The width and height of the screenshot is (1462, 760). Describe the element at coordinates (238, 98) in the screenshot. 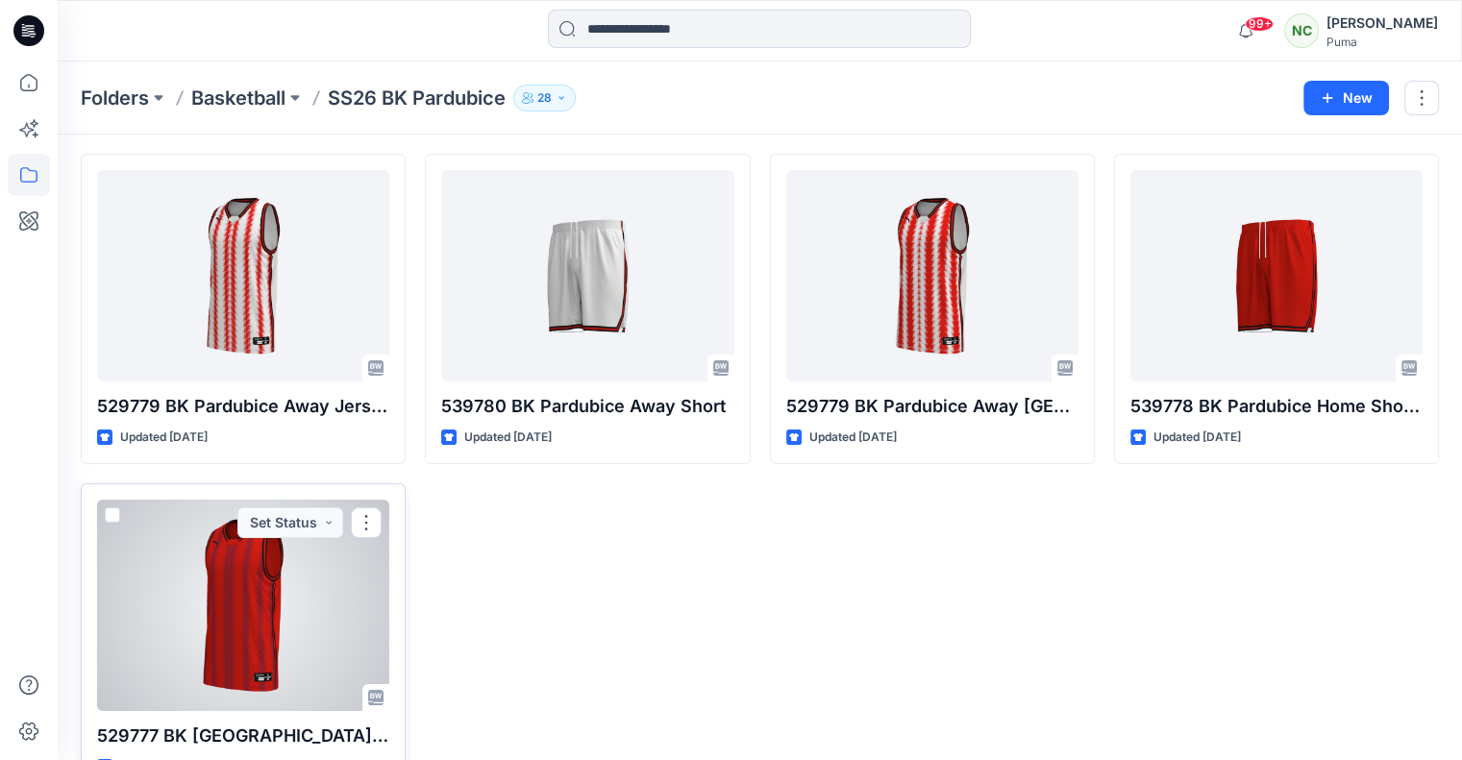

I see `p: Basketball` at that location.